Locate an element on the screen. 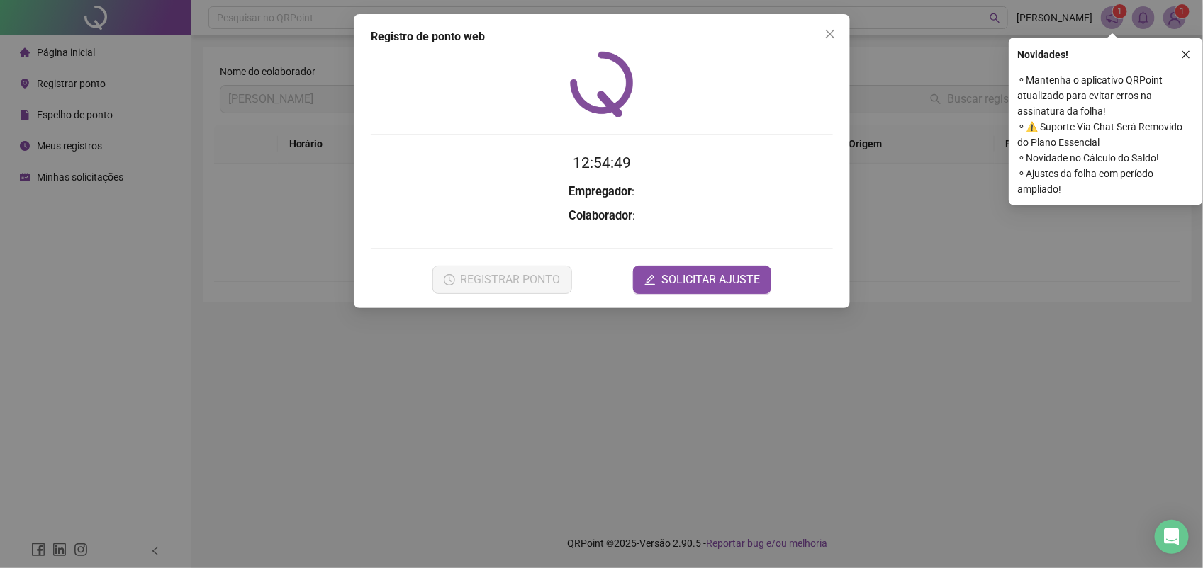 The image size is (1203, 568). span: ⚬ ⚠️ Suporte Via Chat Será Removido do Plano Essencial is located at coordinates (1106, 135).